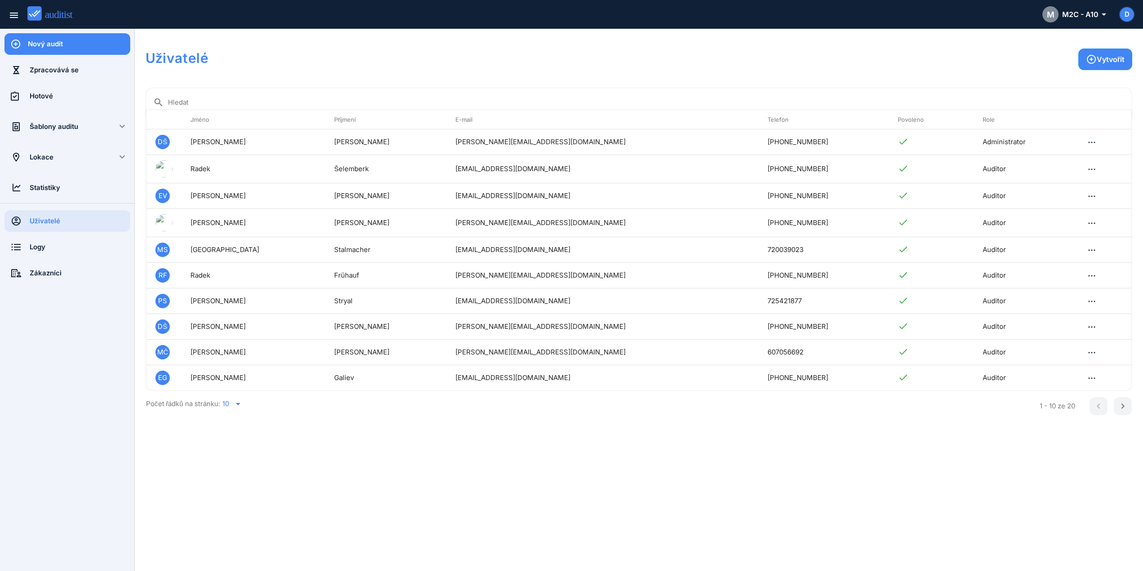 Image resolution: width=1143 pixels, height=571 pixels. Describe the element at coordinates (602, 119) in the screenshot. I see `th: E-mail: Not sorted. Activate to sort ascending.` at that location.